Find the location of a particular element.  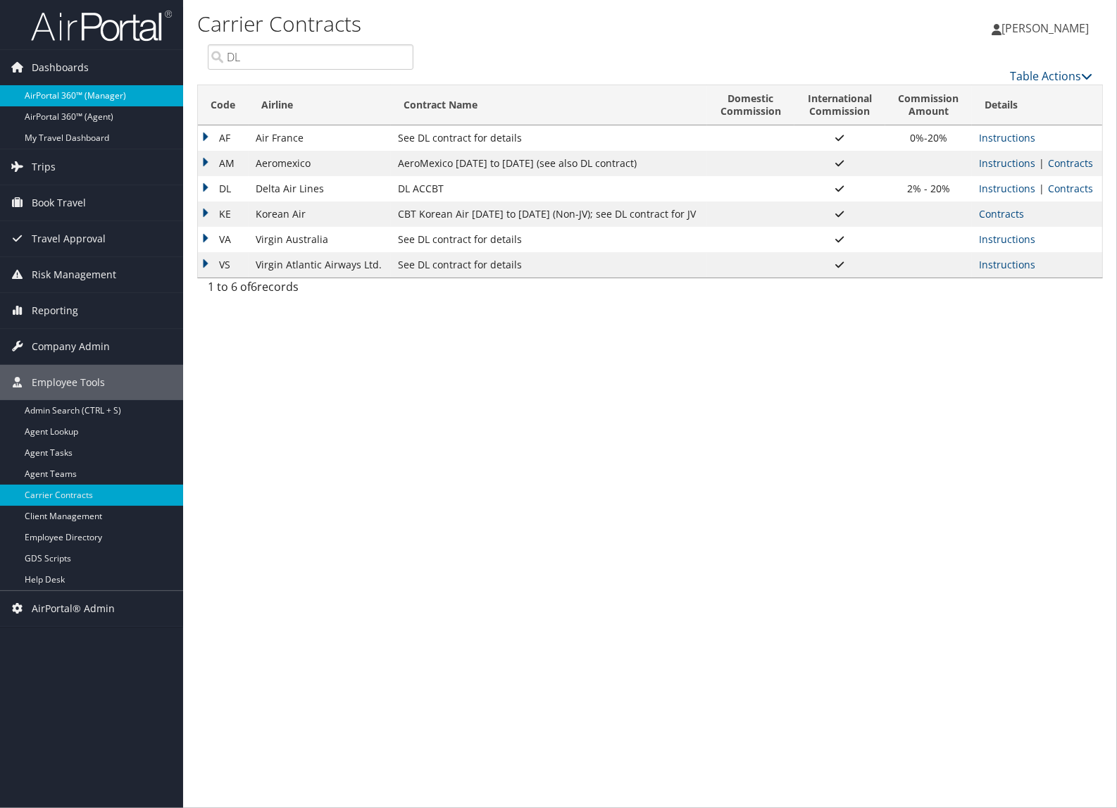

td: Delta Air Lines is located at coordinates (320, 189).